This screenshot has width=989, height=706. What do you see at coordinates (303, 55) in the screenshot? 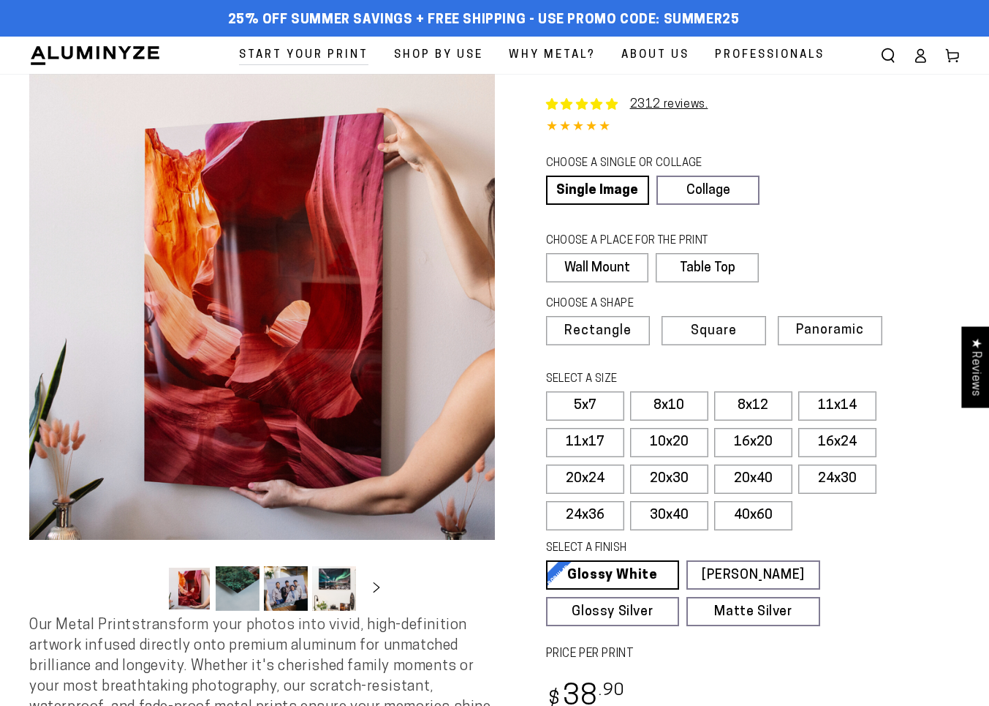
I see `span: Start Your Print` at bounding box center [303, 55].